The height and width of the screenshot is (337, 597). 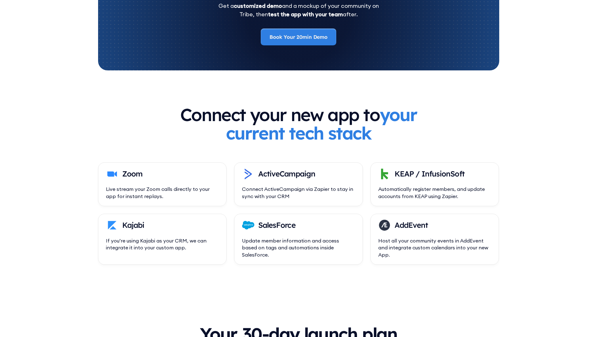 What do you see at coordinates (248, 226) in the screenshot?
I see `img: Salesforce logo` at bounding box center [248, 226].